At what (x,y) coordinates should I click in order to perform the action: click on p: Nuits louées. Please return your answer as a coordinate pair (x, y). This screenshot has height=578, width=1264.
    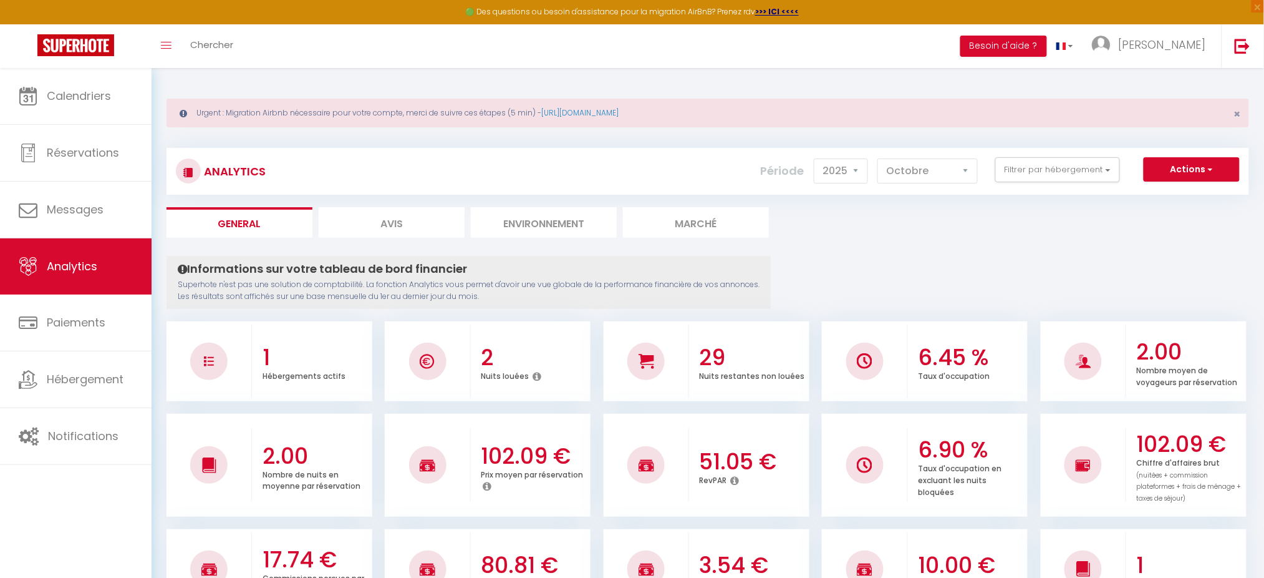
    Looking at the image, I should click on (505, 374).